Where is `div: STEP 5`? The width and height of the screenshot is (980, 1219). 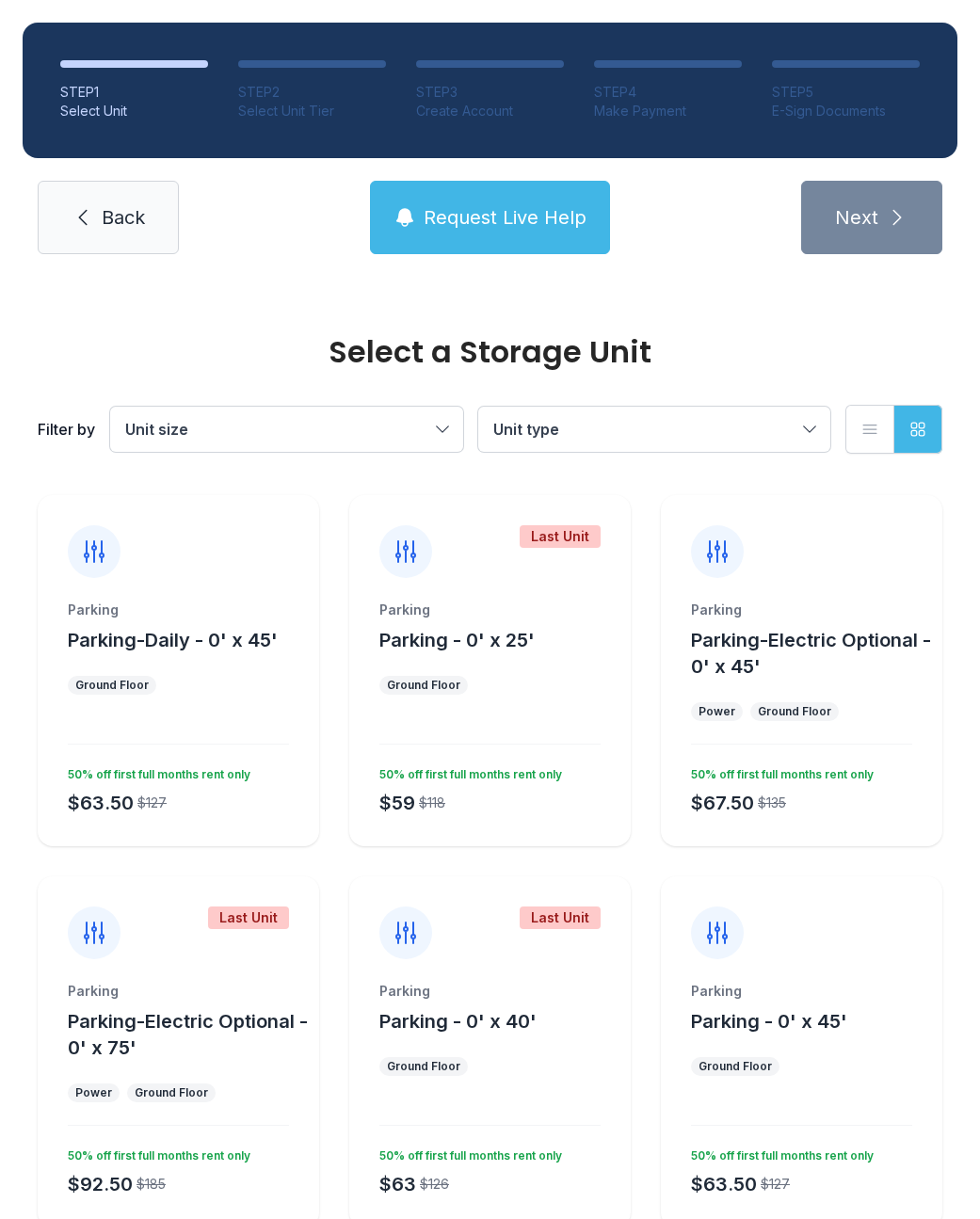
div: STEP 5 is located at coordinates (845, 93).